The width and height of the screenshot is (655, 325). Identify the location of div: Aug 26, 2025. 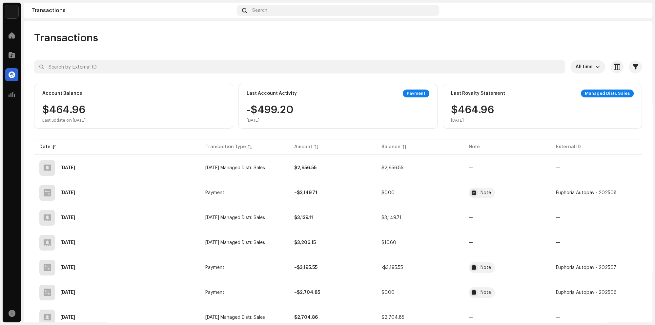
(68, 243).